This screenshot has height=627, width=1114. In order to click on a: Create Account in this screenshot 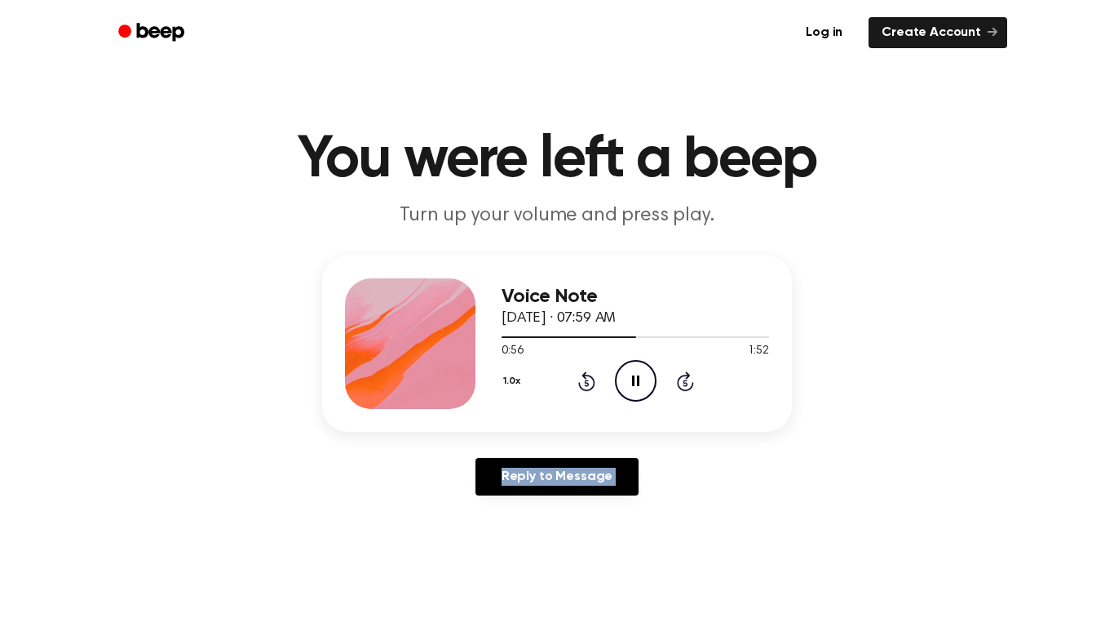, I will do `click(938, 33)`.